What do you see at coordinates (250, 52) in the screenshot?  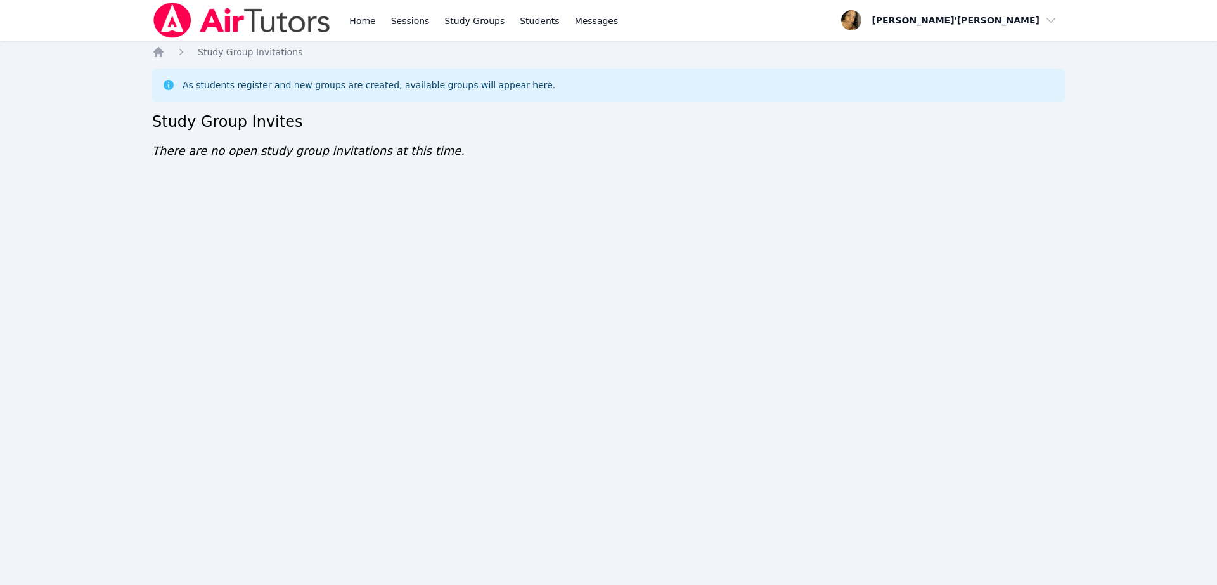 I see `a: Study Group Invitations` at bounding box center [250, 52].